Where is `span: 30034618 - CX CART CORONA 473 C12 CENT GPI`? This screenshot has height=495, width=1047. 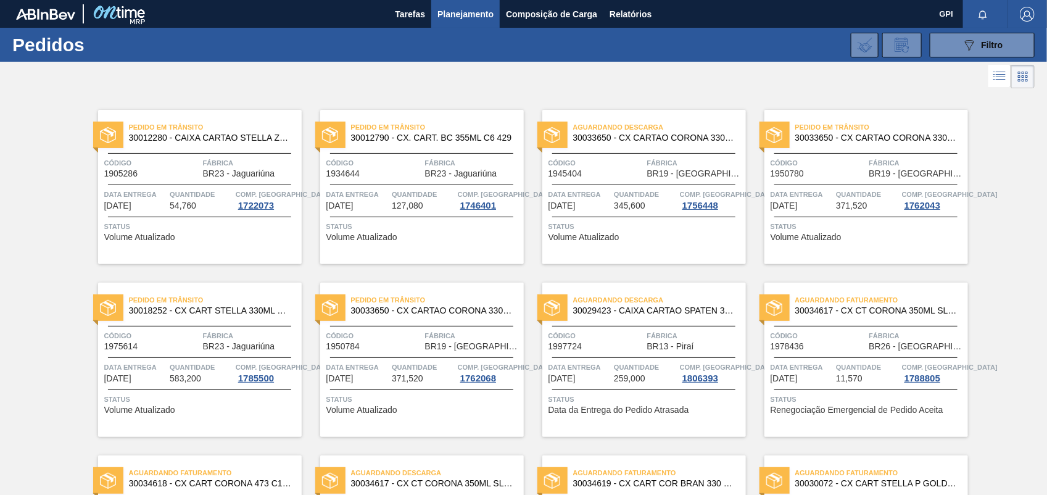
span: 30034618 - CX CART CORONA 473 C12 CENT GPI is located at coordinates (210, 483).